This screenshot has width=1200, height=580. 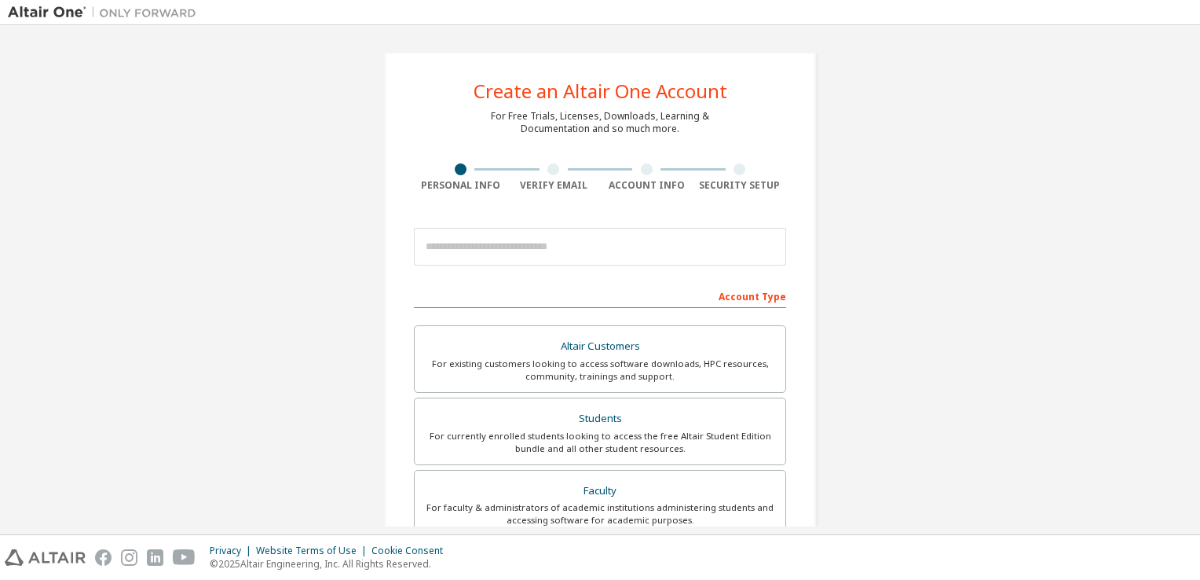 What do you see at coordinates (600, 346) in the screenshot?
I see `div: Altair Customers` at bounding box center [600, 346].